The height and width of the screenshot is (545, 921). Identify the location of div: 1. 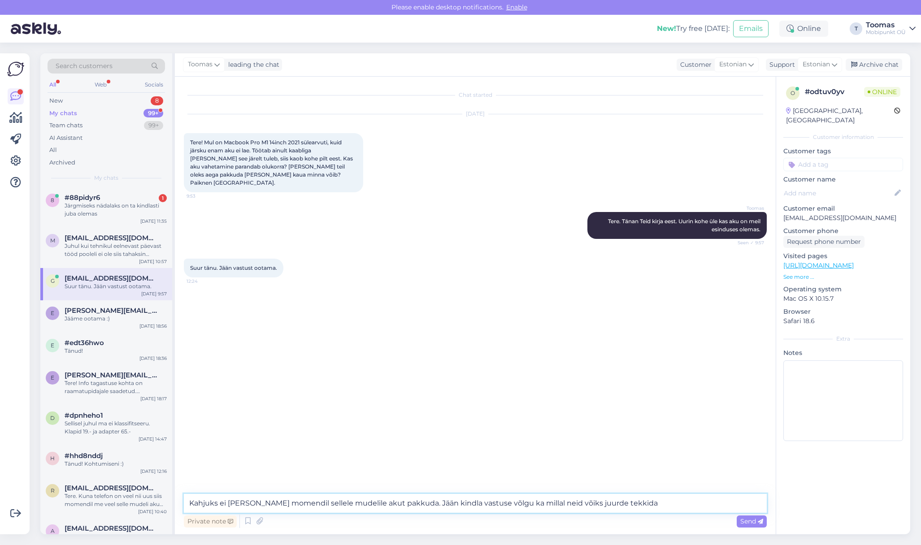
(163, 198).